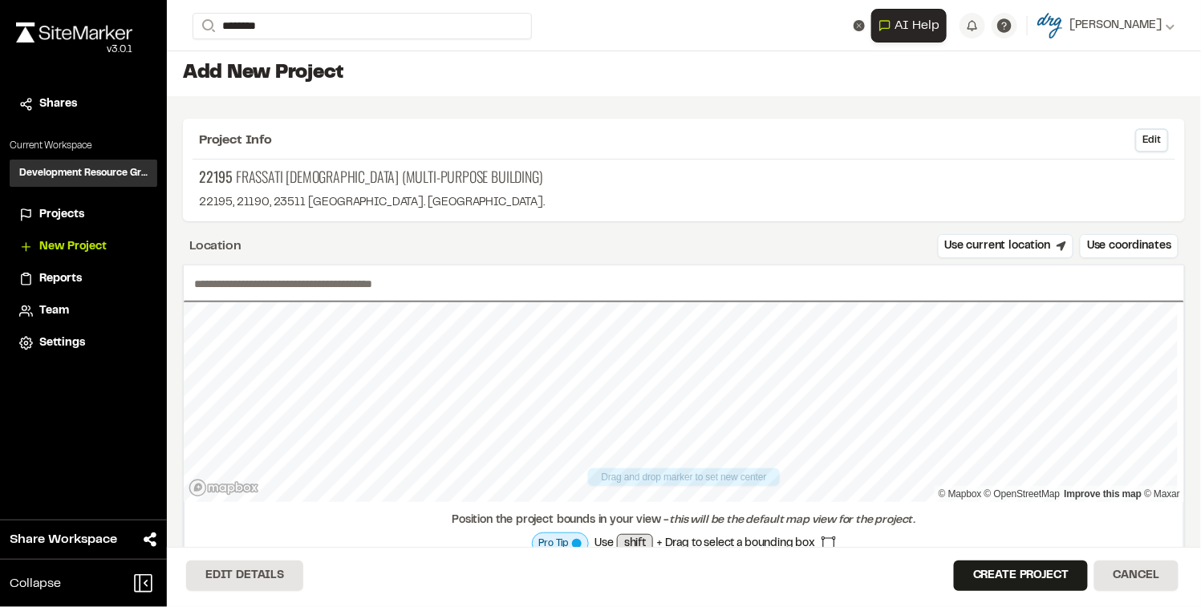 Image resolution: width=1201 pixels, height=607 pixels. What do you see at coordinates (560, 544) in the screenshot?
I see `div: Map layer is currently processing to full resolution` at bounding box center [560, 544].